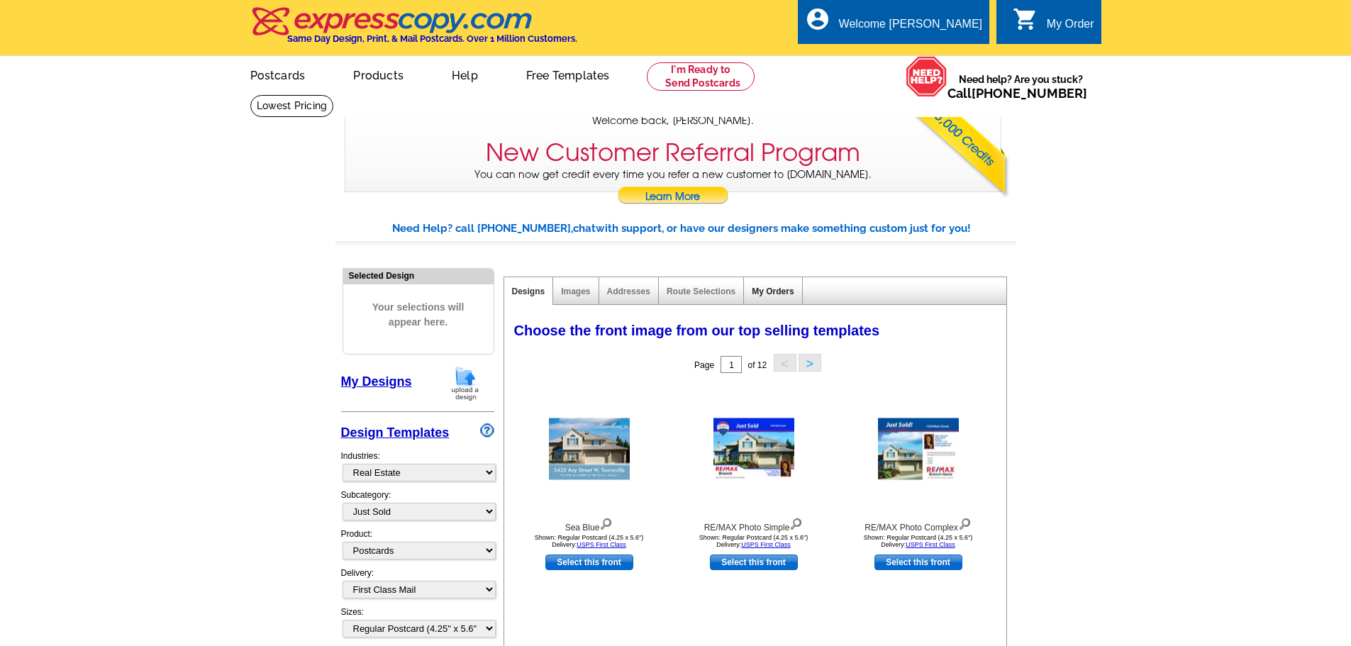 The image size is (1351, 646). What do you see at coordinates (754, 524) in the screenshot?
I see `div: RE/MAX Photo Simple` at bounding box center [754, 524].